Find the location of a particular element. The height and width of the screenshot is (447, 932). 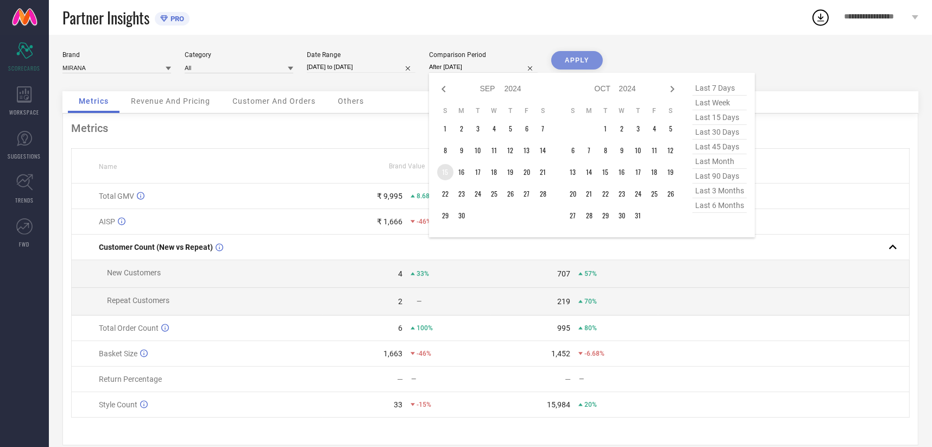

td: Mon Oct 21 2024 is located at coordinates (589, 194).